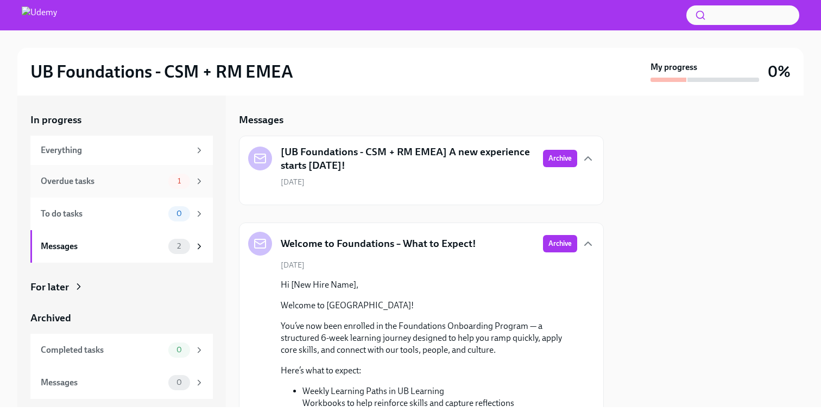 This screenshot has height=419, width=821. Describe the element at coordinates (122, 383) in the screenshot. I see `a: Messages0` at that location.